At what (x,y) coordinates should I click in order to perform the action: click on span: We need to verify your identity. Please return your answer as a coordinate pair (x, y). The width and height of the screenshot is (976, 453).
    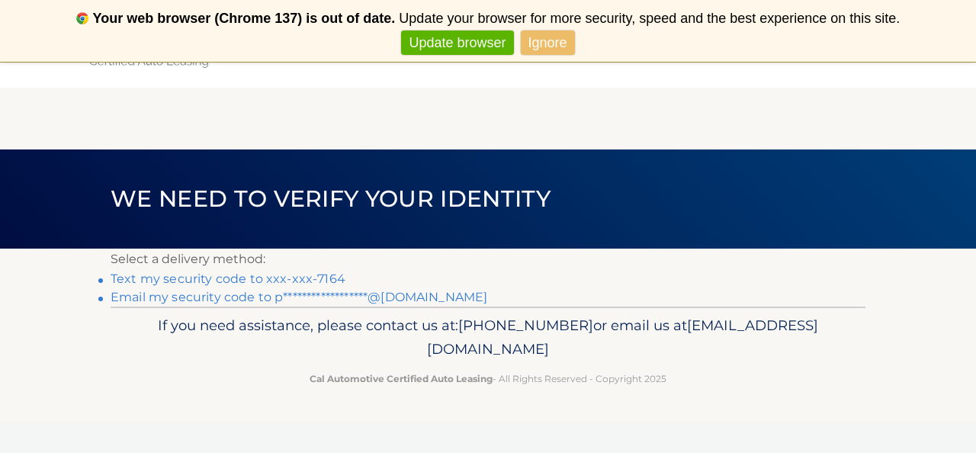
    Looking at the image, I should click on (330, 198).